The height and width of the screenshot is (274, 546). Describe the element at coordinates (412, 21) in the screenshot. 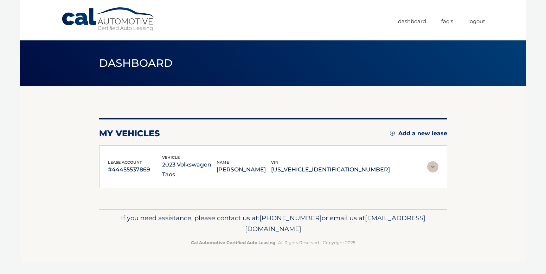

I see `a: Dashboard` at that location.